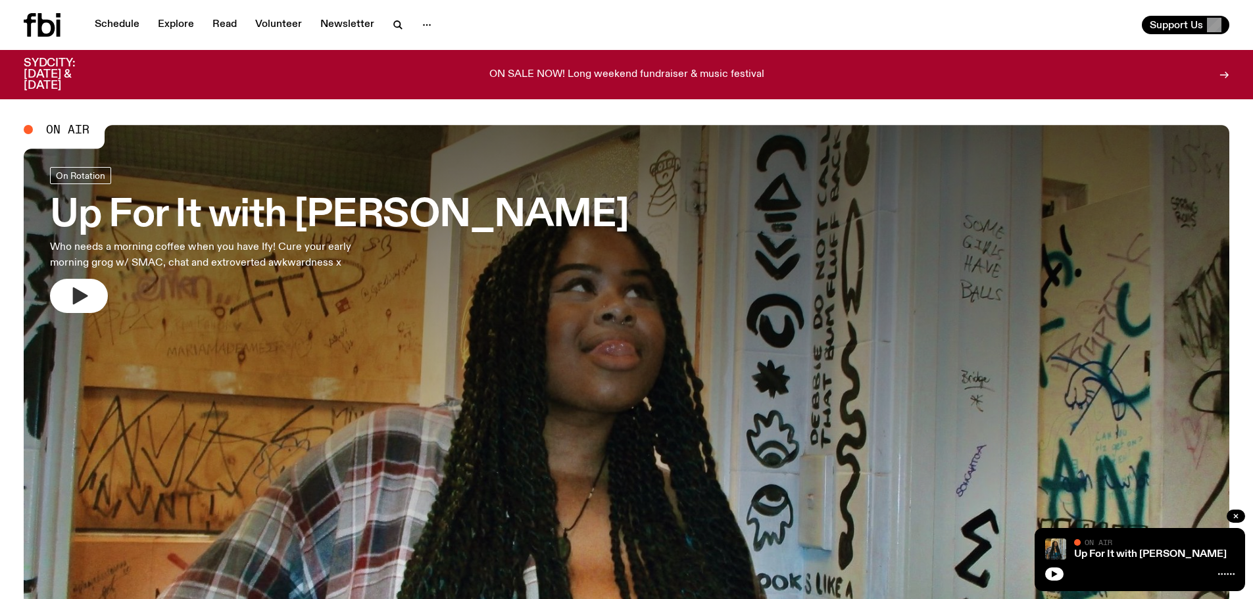 The width and height of the screenshot is (1253, 599). What do you see at coordinates (347, 25) in the screenshot?
I see `a: Newsletter` at bounding box center [347, 25].